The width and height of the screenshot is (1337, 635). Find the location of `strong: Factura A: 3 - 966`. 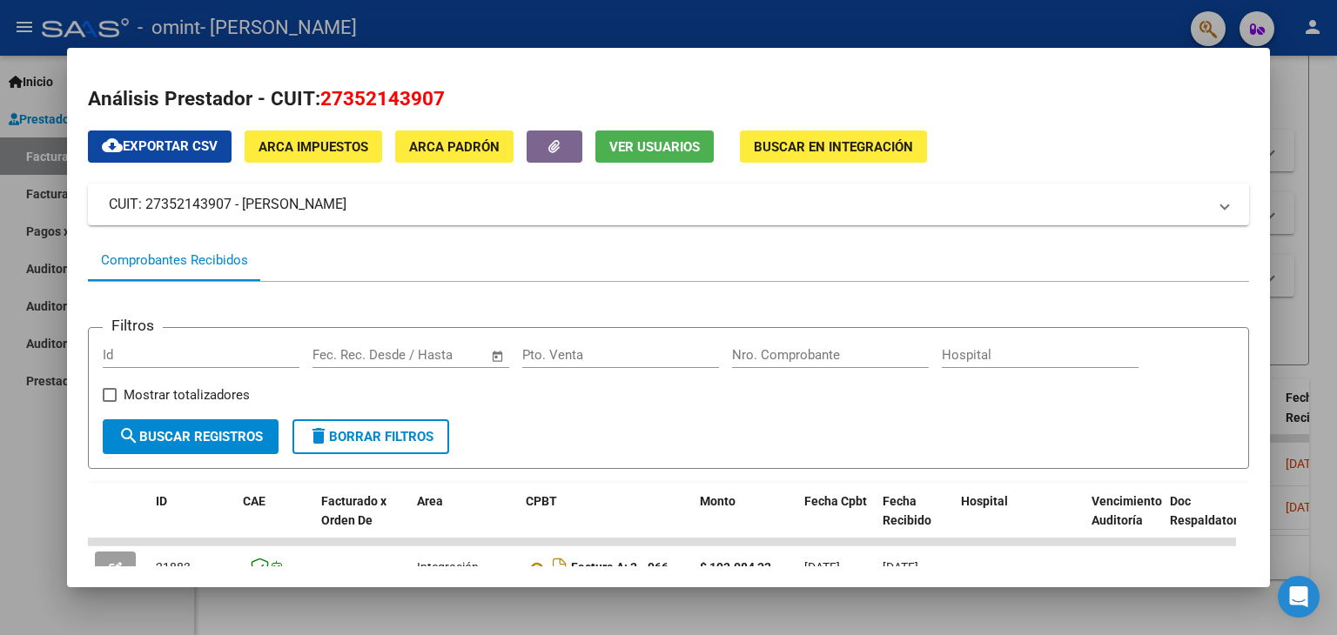

strong: Factura A: 3 - 966 is located at coordinates (620, 568).